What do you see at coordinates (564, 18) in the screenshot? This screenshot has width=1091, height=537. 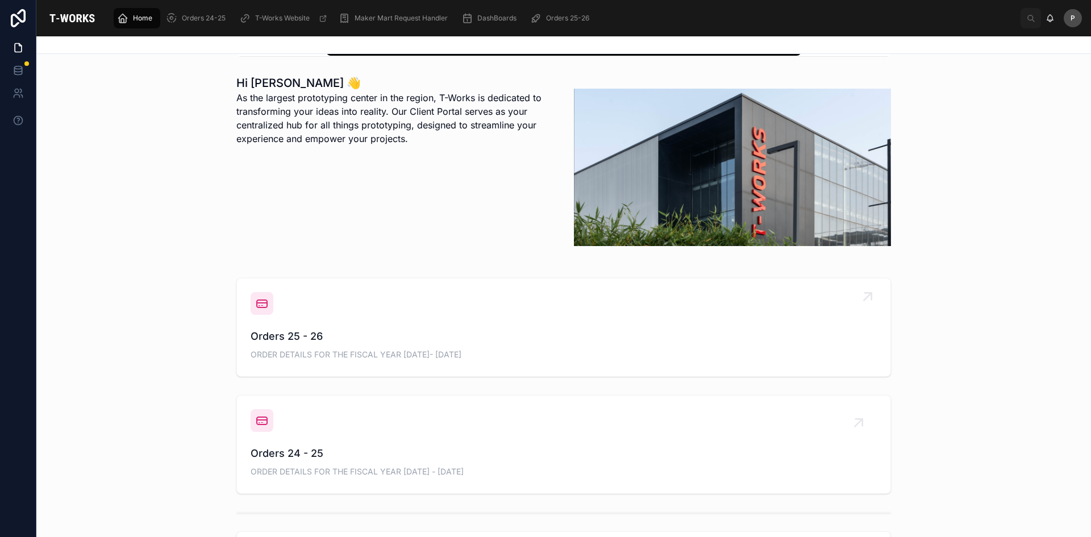 I see `div: scrollable content` at bounding box center [564, 18].